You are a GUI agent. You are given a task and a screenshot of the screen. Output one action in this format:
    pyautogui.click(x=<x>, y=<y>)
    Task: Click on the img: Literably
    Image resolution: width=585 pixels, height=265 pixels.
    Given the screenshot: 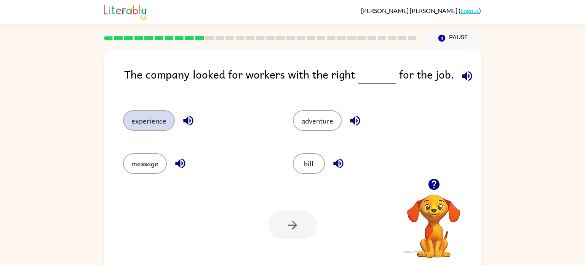 What is the action you would take?
    pyautogui.click(x=125, y=11)
    